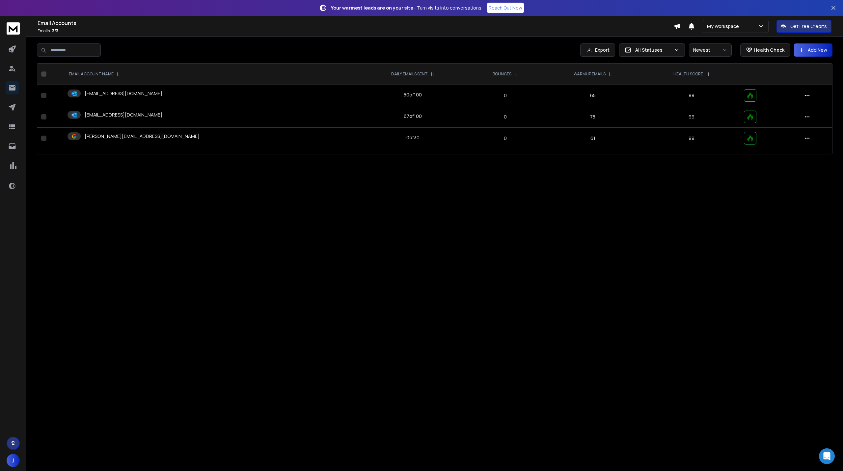  Describe the element at coordinates (356, 31) in the screenshot. I see `p: Emails :` at that location.